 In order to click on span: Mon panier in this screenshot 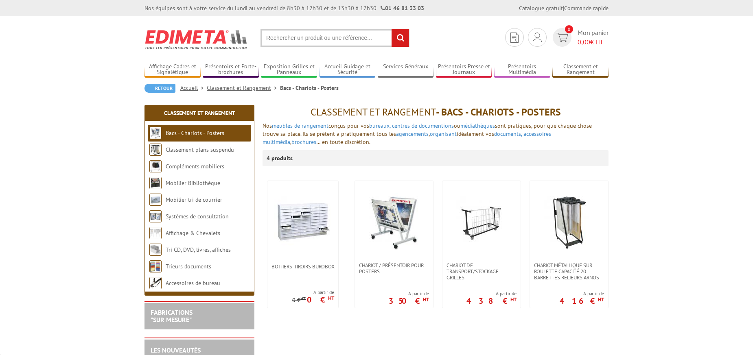, I will do `click(593, 37)`.